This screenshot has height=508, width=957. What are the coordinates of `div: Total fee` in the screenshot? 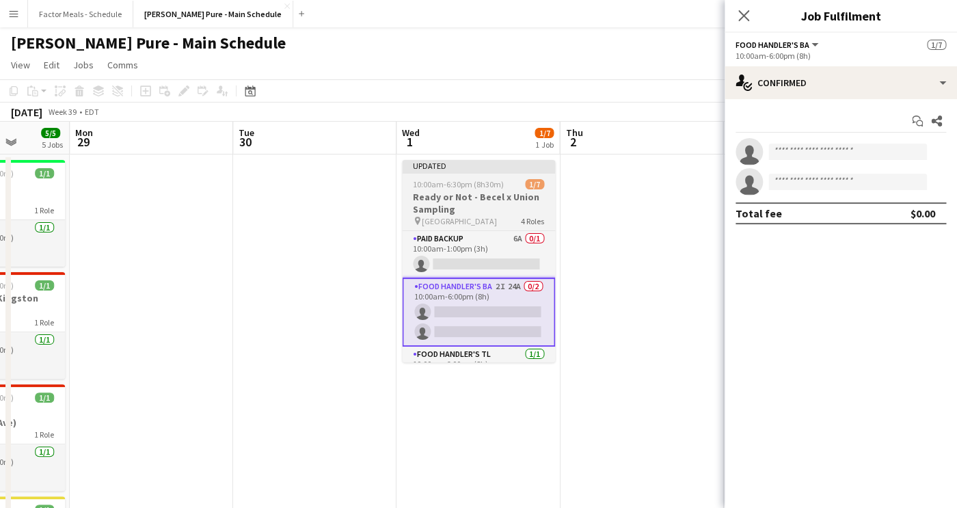 It's located at (759, 213).